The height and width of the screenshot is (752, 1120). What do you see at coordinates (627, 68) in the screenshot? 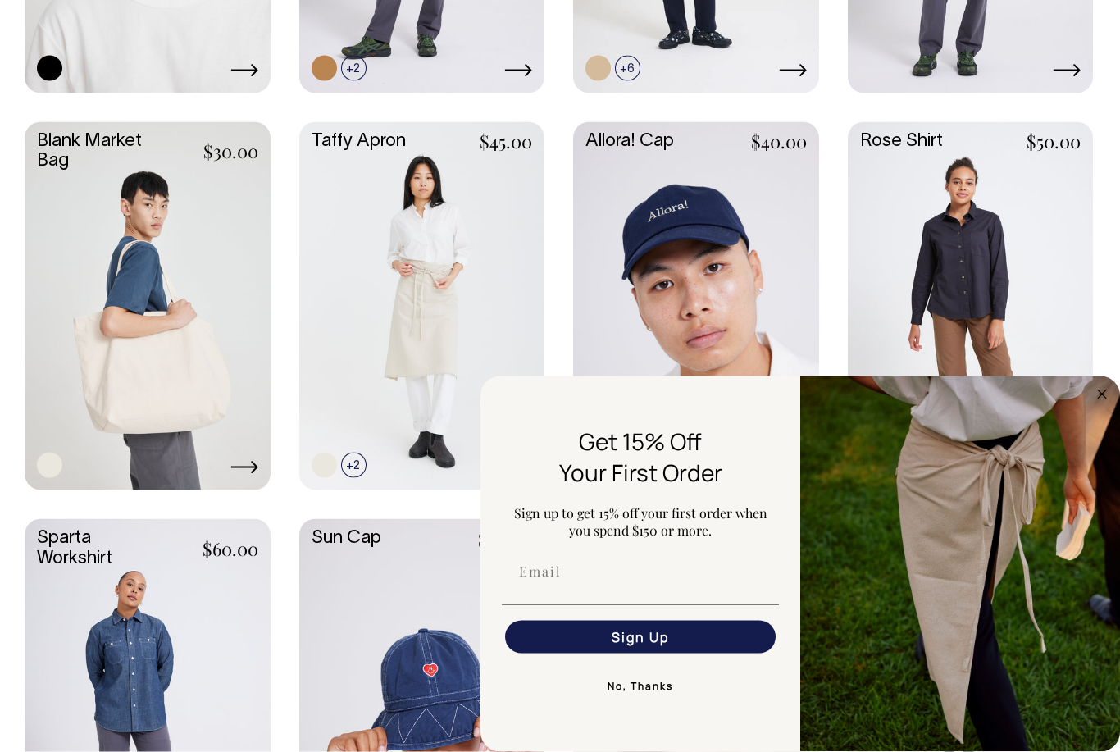
I see `span: +6` at bounding box center [627, 68].